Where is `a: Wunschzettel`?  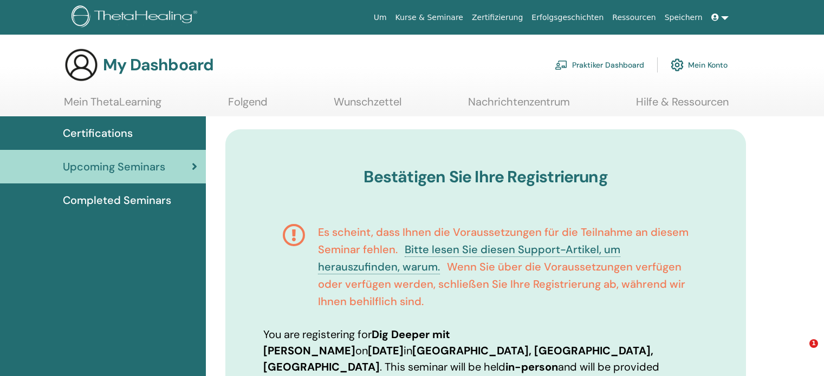
a: Wunschzettel is located at coordinates (367, 106).